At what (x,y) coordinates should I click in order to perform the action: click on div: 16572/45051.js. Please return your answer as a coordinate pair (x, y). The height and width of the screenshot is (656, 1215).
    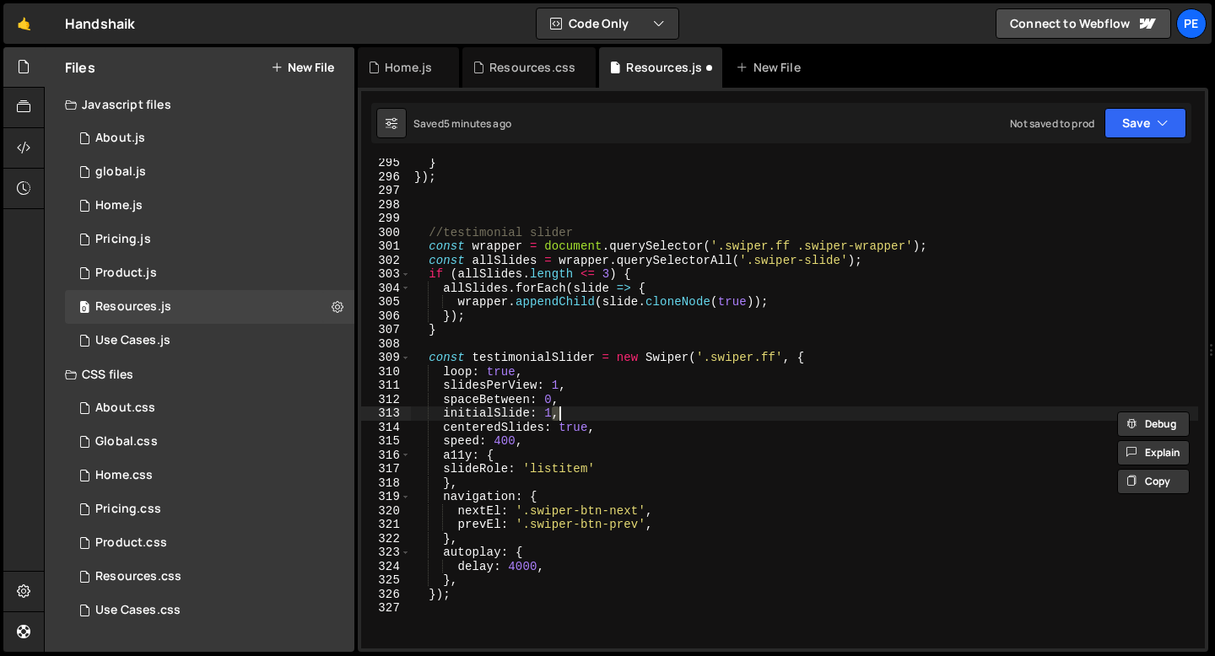
    Looking at the image, I should click on (209, 206).